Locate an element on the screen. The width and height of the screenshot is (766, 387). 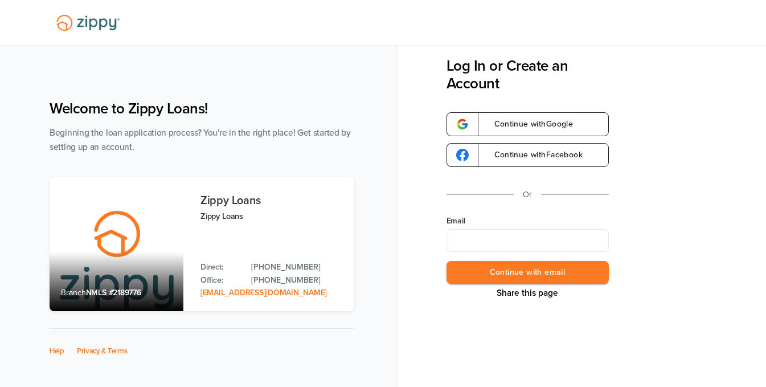
label: Email is located at coordinates (527, 221).